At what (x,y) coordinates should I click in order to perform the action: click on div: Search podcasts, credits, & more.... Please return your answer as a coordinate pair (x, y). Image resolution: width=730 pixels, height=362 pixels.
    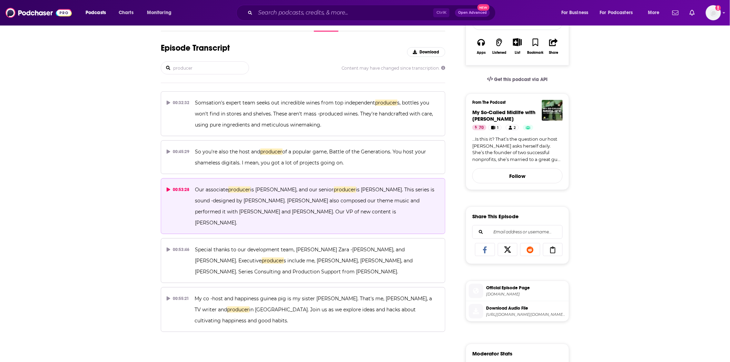
    Looking at the image, I should click on (372, 13).